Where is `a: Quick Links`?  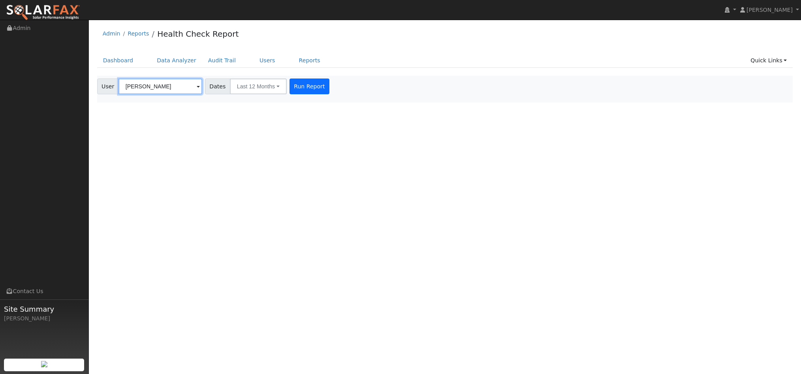 a: Quick Links is located at coordinates (768, 60).